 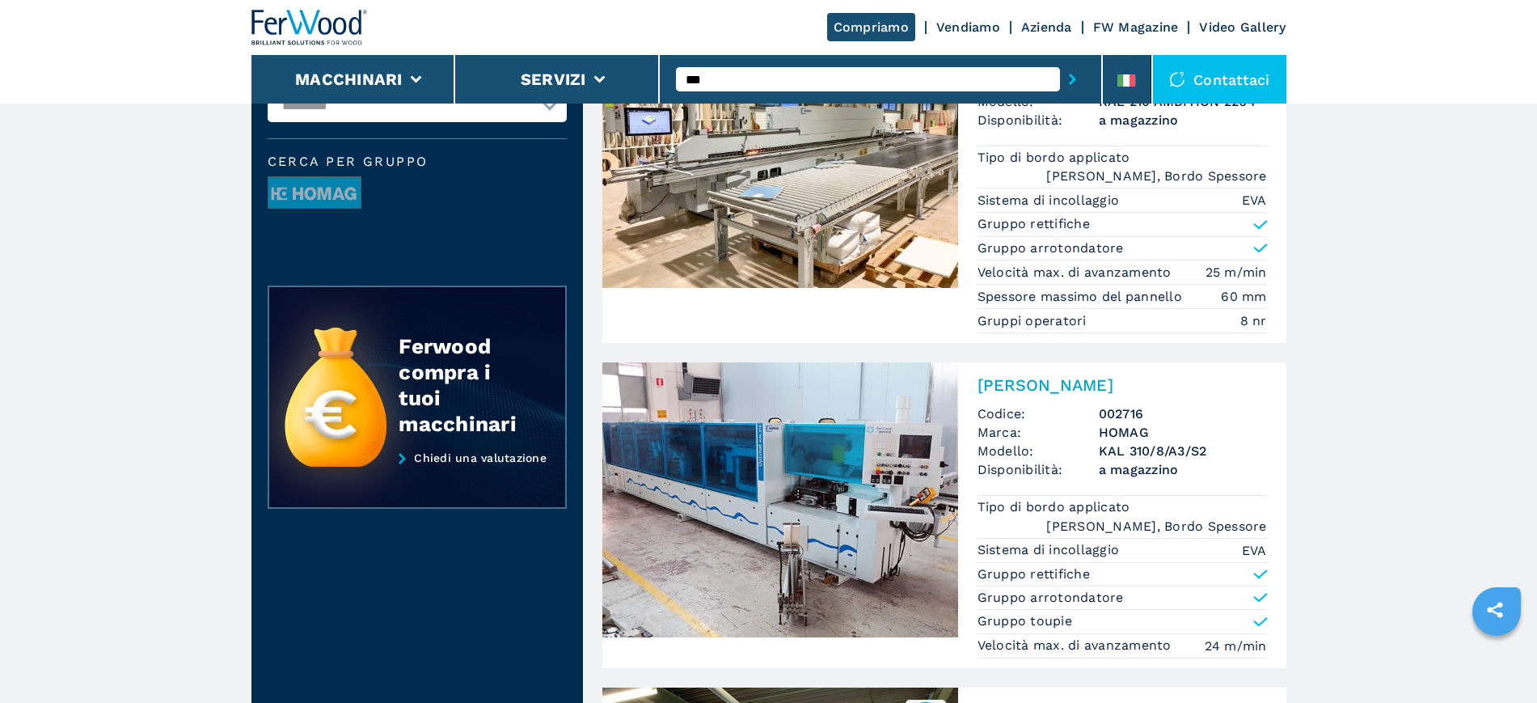 What do you see at coordinates (1244, 296) in the screenshot?
I see `em: 60 mm` at bounding box center [1244, 296].